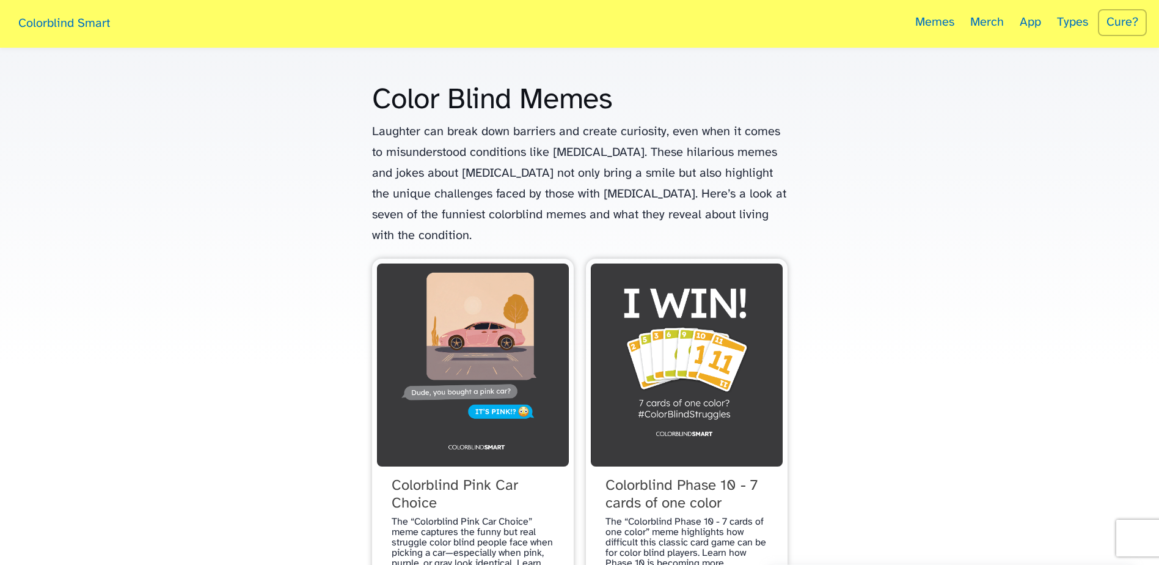 Image resolution: width=1159 pixels, height=565 pixels. I want to click on span: Colorblind Pink Car Choice, so click(473, 495).